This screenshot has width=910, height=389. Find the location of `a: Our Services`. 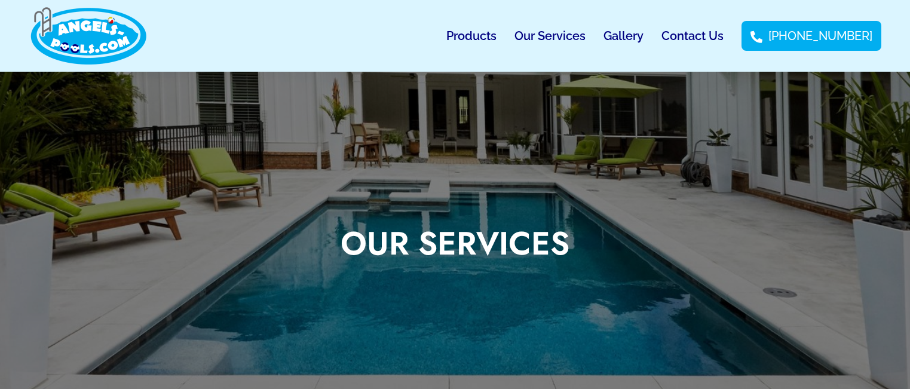

a: Our Services is located at coordinates (550, 36).